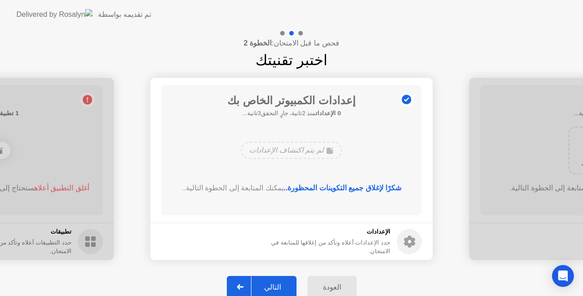 The image size is (583, 296). I want to click on h1: اختبر تقنيتك, so click(291, 60).